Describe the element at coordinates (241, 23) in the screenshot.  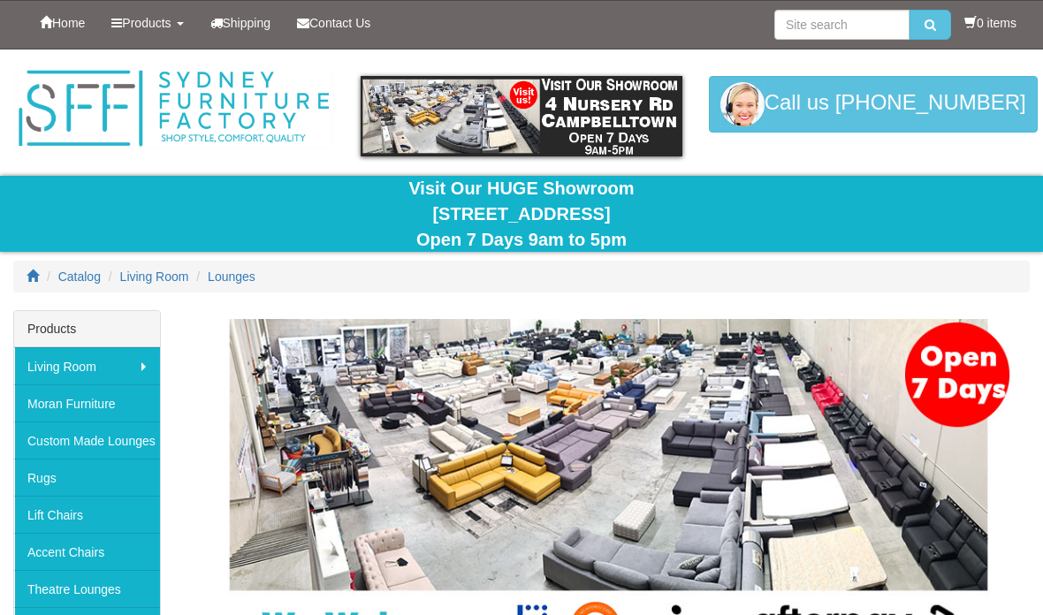
I see `a: Shipping` at that location.